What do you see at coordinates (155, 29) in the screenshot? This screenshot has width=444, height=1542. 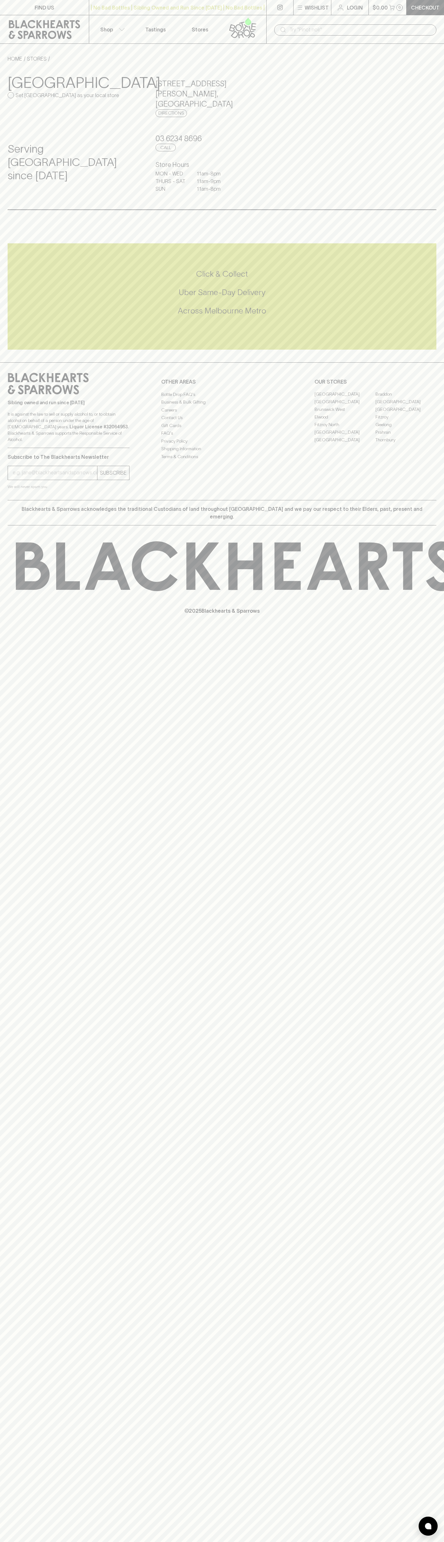 I see `a: Tastings` at bounding box center [155, 29].